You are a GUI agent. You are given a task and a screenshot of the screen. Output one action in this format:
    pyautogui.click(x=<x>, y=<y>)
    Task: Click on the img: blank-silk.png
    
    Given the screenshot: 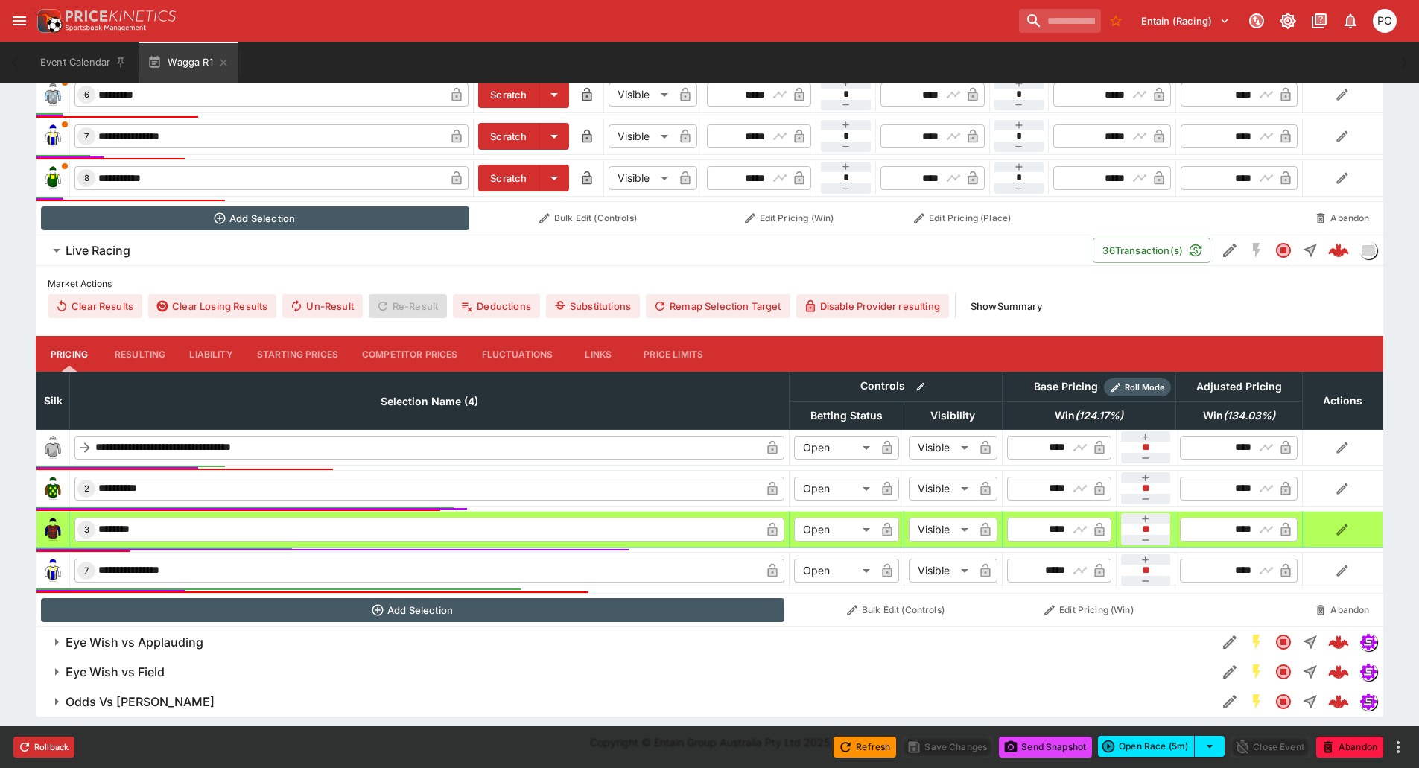 What is the action you would take?
    pyautogui.click(x=53, y=448)
    